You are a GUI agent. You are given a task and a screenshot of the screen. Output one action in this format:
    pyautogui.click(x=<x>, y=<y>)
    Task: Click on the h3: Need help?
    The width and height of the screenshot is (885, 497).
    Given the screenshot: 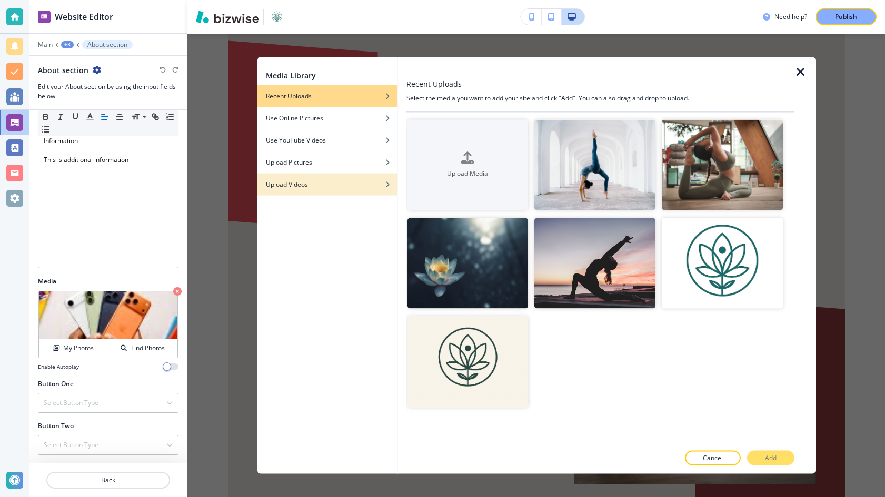 What is the action you would take?
    pyautogui.click(x=791, y=17)
    